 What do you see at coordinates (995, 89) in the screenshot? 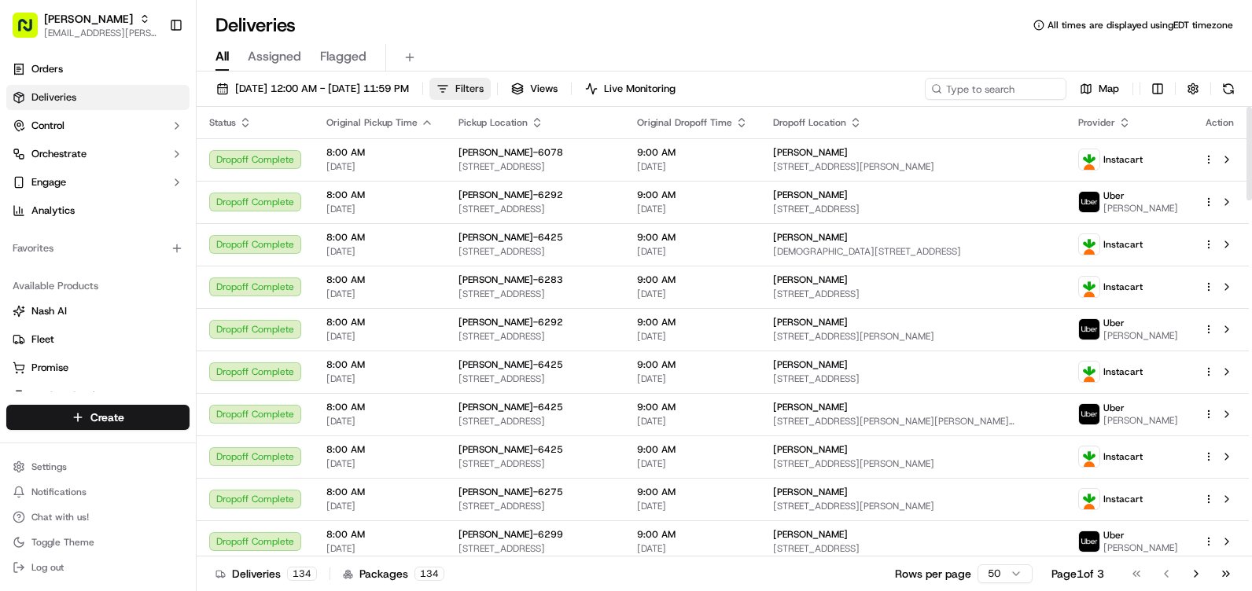
I see `input: Type to search` at bounding box center [995, 89].